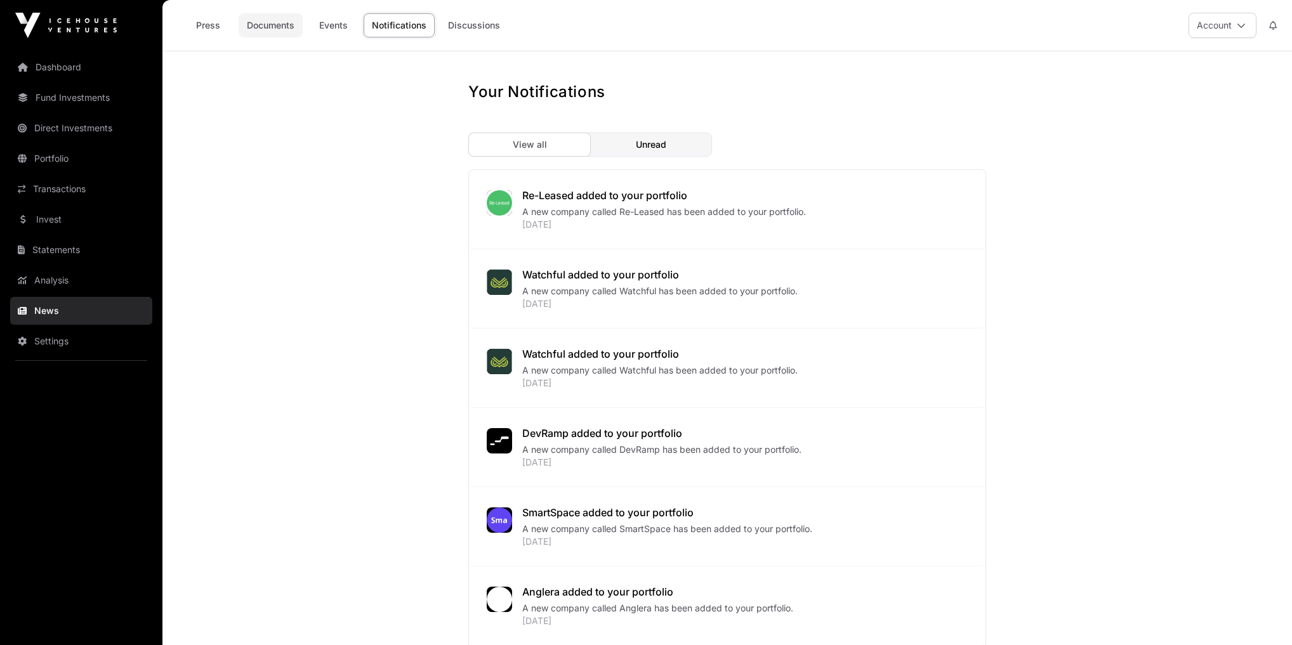 The height and width of the screenshot is (645, 1292). I want to click on img: smartspace398.png, so click(499, 520).